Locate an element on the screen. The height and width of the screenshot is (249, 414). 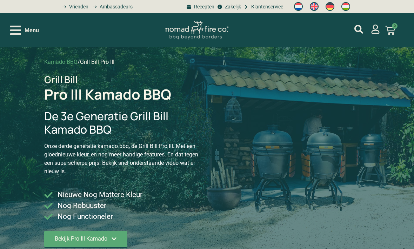
span: Zakelijk is located at coordinates (232, 7).